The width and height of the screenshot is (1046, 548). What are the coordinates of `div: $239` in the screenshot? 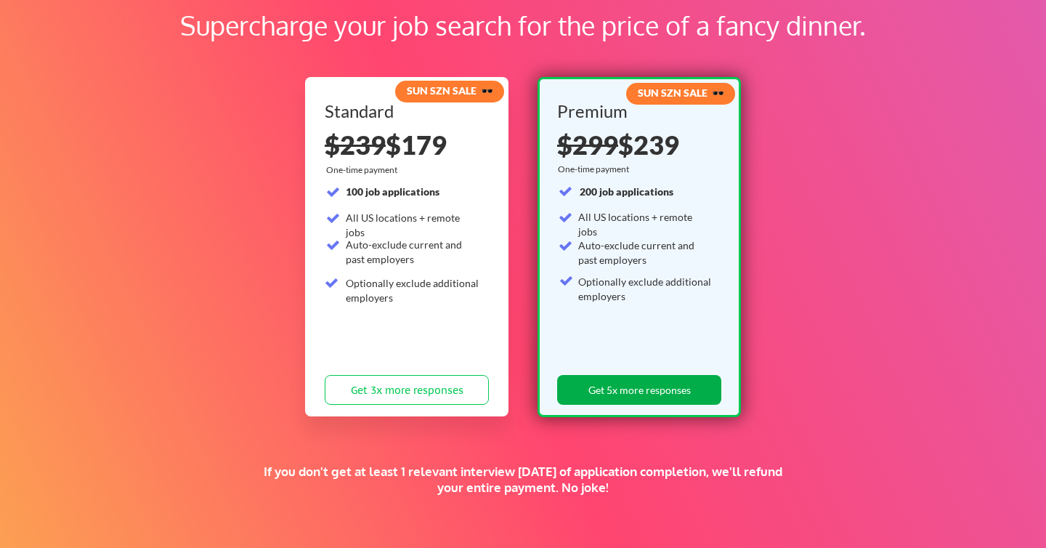 It's located at (636, 145).